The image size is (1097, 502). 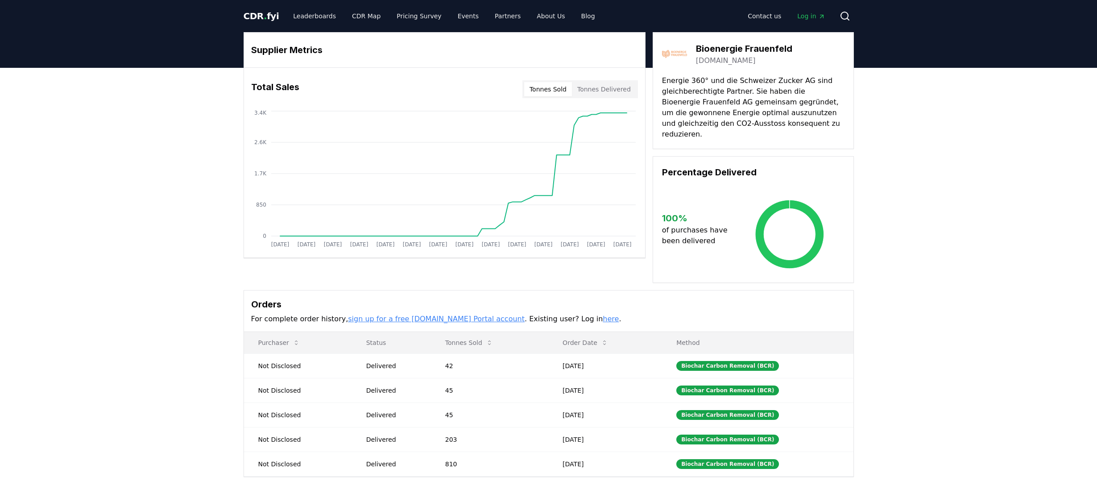 What do you see at coordinates (549, 319) in the screenshot?
I see `p: For complete order history, . Existing user? Log in .` at bounding box center [549, 319].